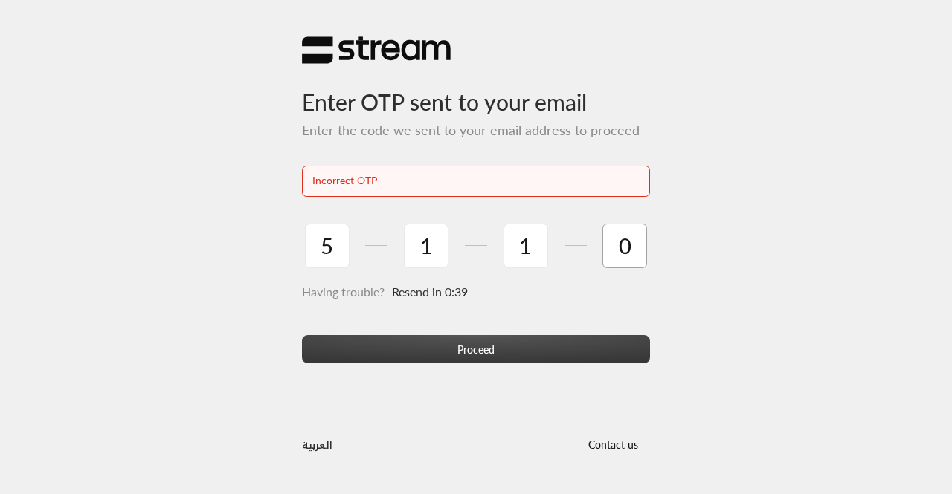  I want to click on button: Contact us, so click(613, 445).